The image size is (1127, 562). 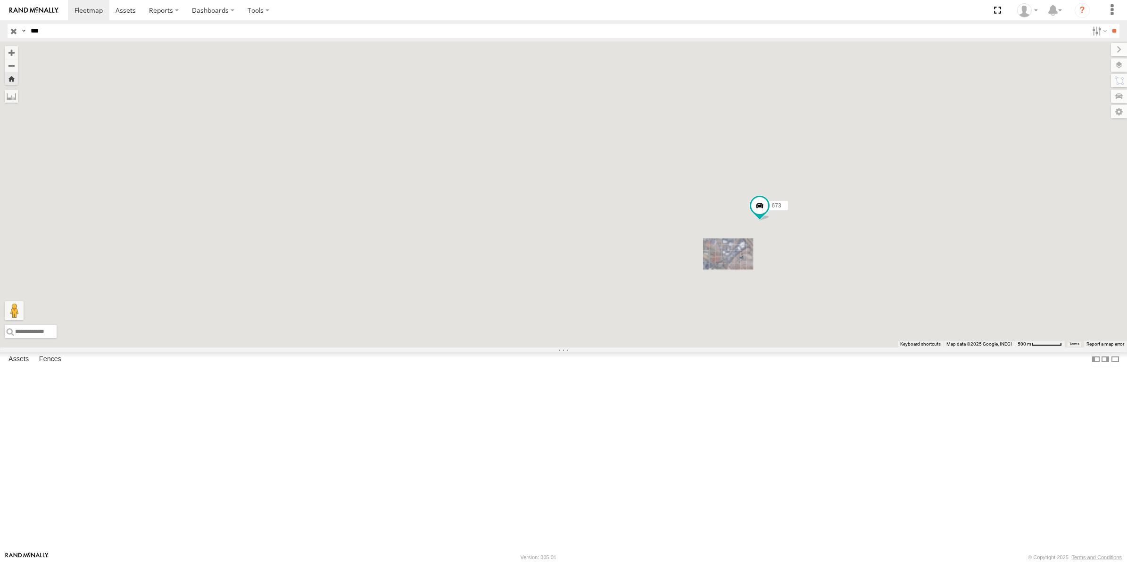 I want to click on label: Map Settings, so click(x=1119, y=112).